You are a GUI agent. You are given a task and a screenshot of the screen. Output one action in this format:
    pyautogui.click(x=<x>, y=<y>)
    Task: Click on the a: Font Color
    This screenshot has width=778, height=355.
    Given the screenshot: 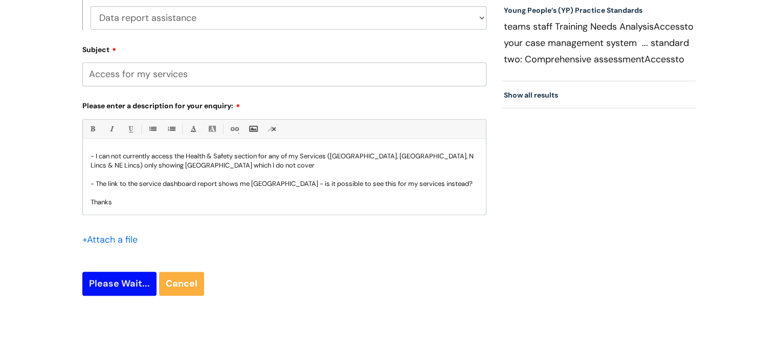 What is the action you would take?
    pyautogui.click(x=193, y=129)
    